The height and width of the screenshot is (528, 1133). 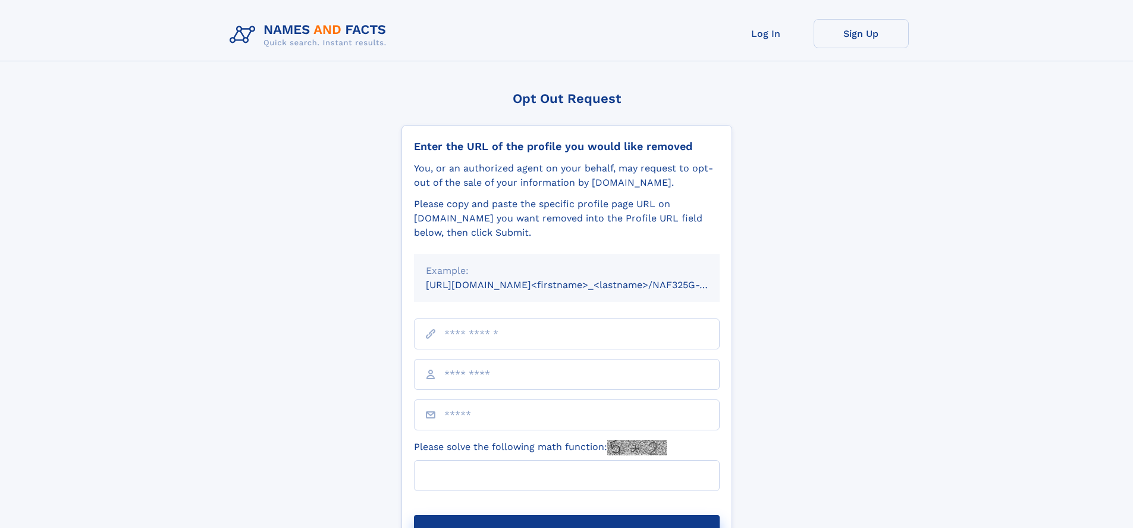 What do you see at coordinates (567, 175) in the screenshot?
I see `div: You, or an authorized agent on your behalf, may request to opt-out of the sale of your informatio...` at bounding box center [567, 175].